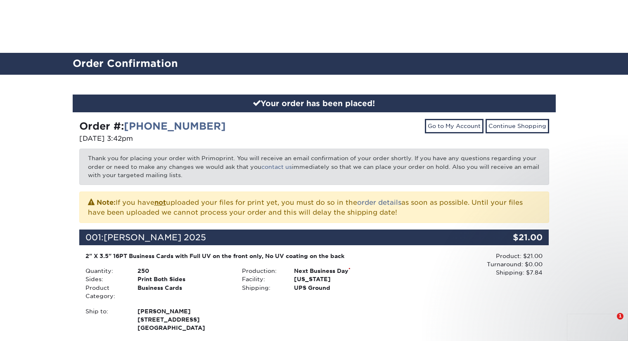 The width and height of the screenshot is (628, 341). Describe the element at coordinates (236, 256) in the screenshot. I see `div: 2" X 3.5" 16PT Business Cards with Full UV on the front only, No UV coating on the back` at that location.